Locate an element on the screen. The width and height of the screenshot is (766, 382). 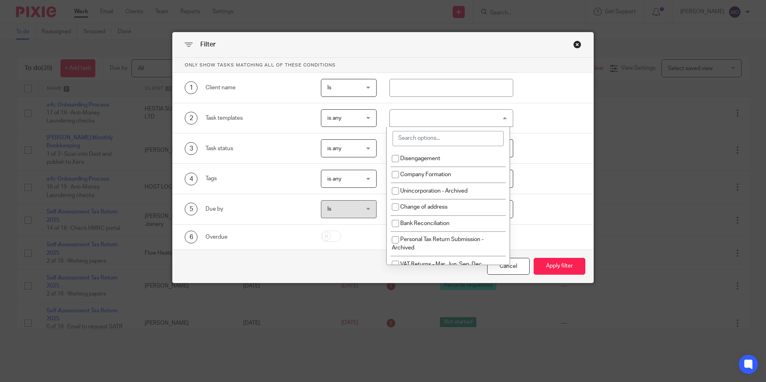
span: Bank Reconciliation is located at coordinates (424, 223).